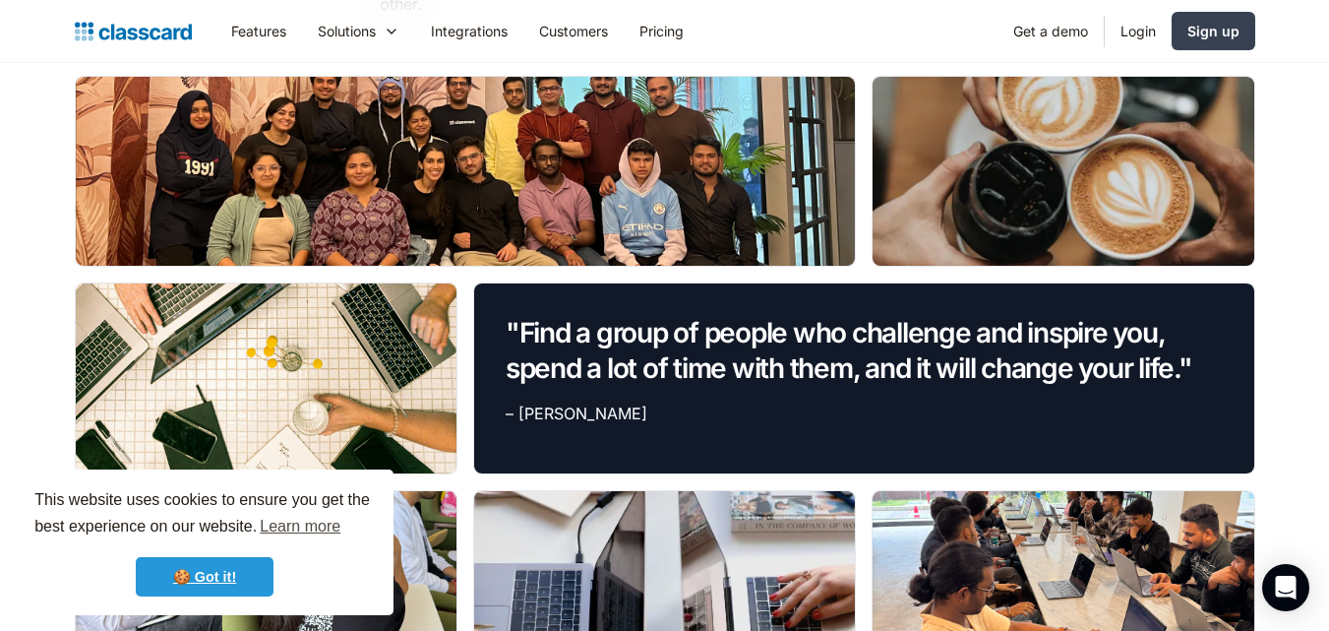 This screenshot has width=1329, height=631. I want to click on div: Open Intercom Messenger, so click(1286, 587).